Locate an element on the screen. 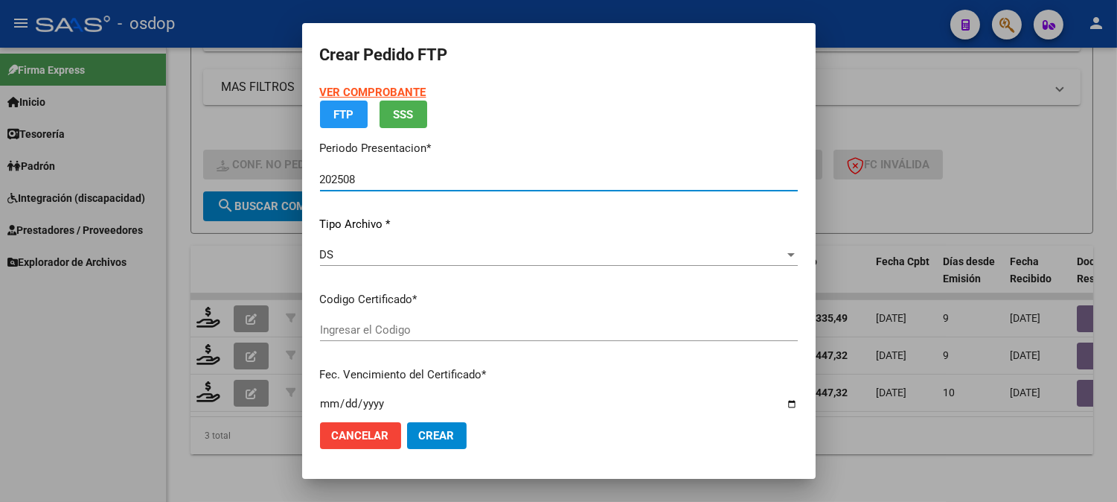 The width and height of the screenshot is (1117, 502). span: FTP is located at coordinates (343, 115).